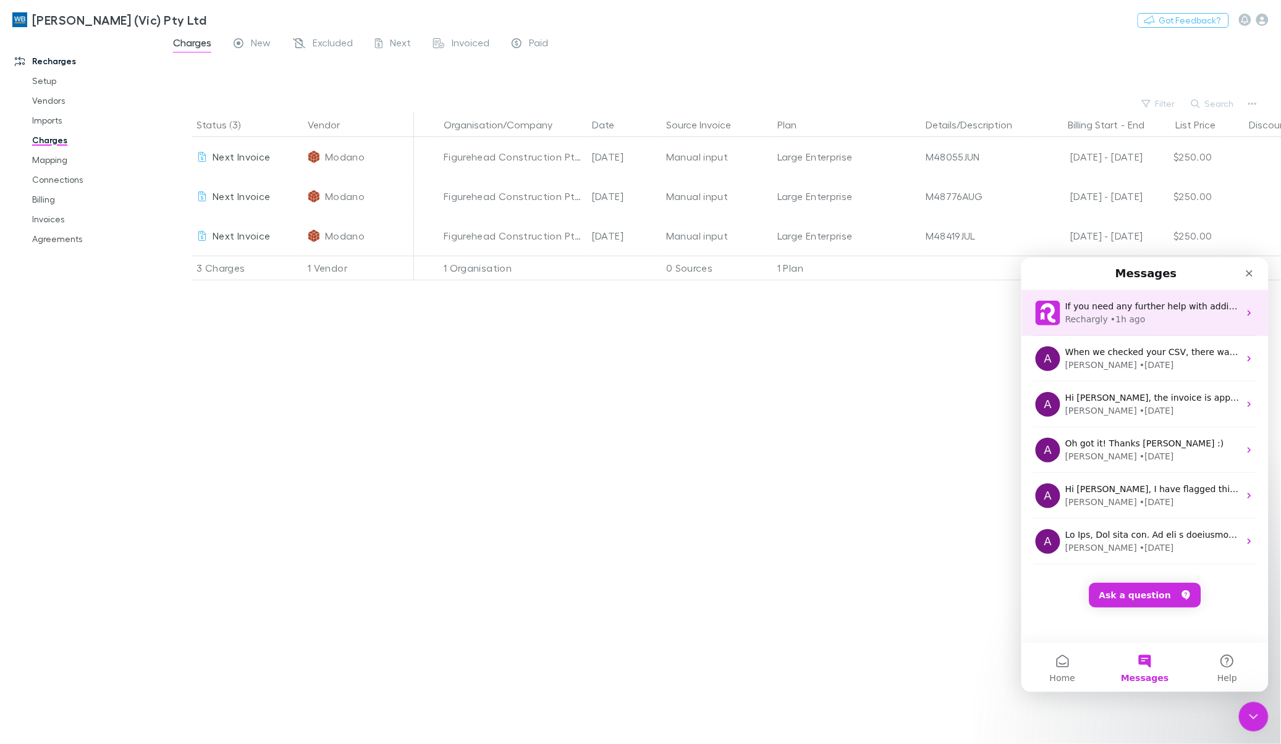  What do you see at coordinates (228, 16) in the screenshot?
I see `div: Close` at bounding box center [228, 16].